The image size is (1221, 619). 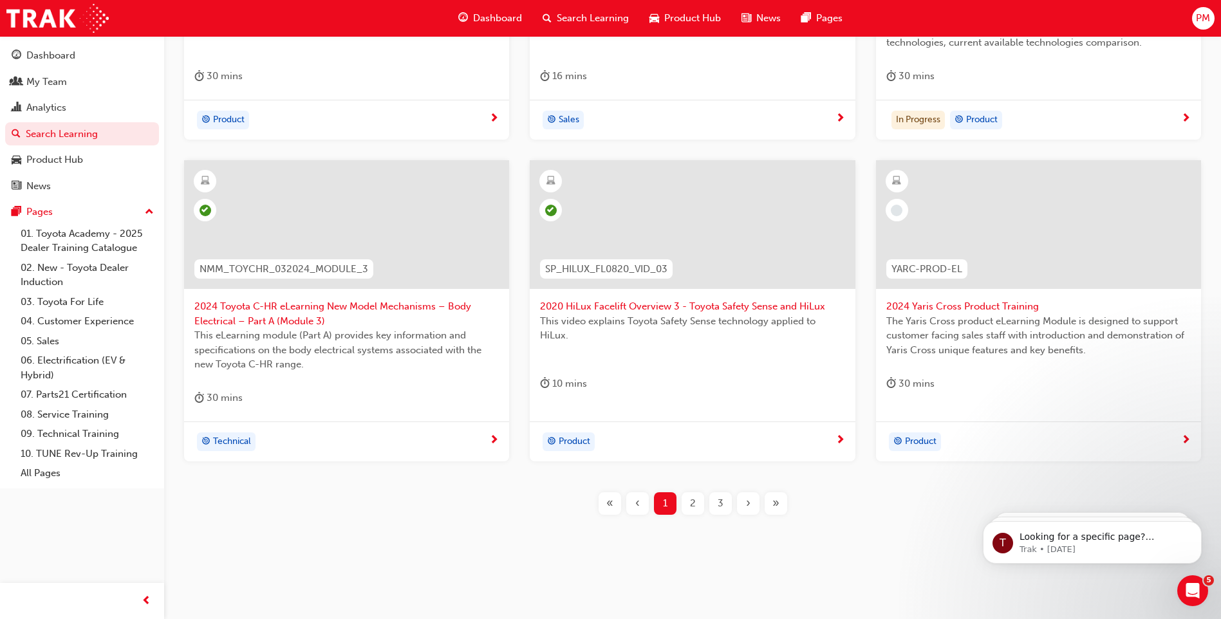 I want to click on div: Product Hub, so click(x=55, y=160).